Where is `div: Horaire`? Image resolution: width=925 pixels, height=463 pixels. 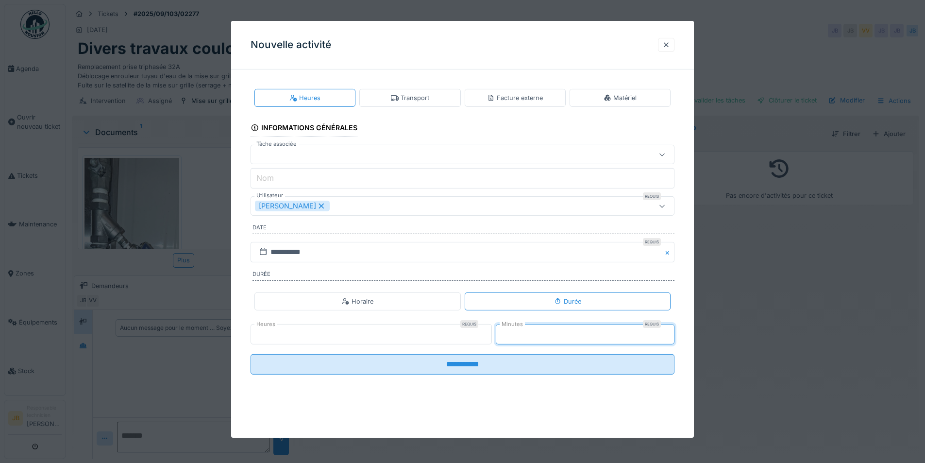 div: Horaire is located at coordinates (358, 301).